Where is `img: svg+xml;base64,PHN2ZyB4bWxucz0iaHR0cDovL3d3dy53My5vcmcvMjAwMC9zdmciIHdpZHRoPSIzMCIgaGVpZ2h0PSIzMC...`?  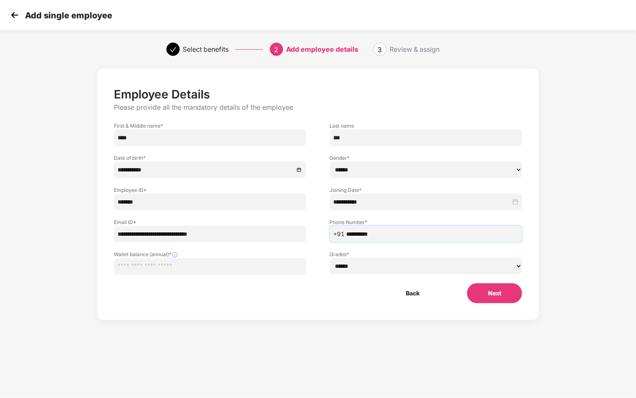 img: svg+xml;base64,PHN2ZyB4bWxucz0iaHR0cDovL3d3dy53My5vcmcvMjAwMC9zdmciIHdpZHRoPSIzMCIgaGVpZ2h0PSIzMC... is located at coordinates (15, 15).